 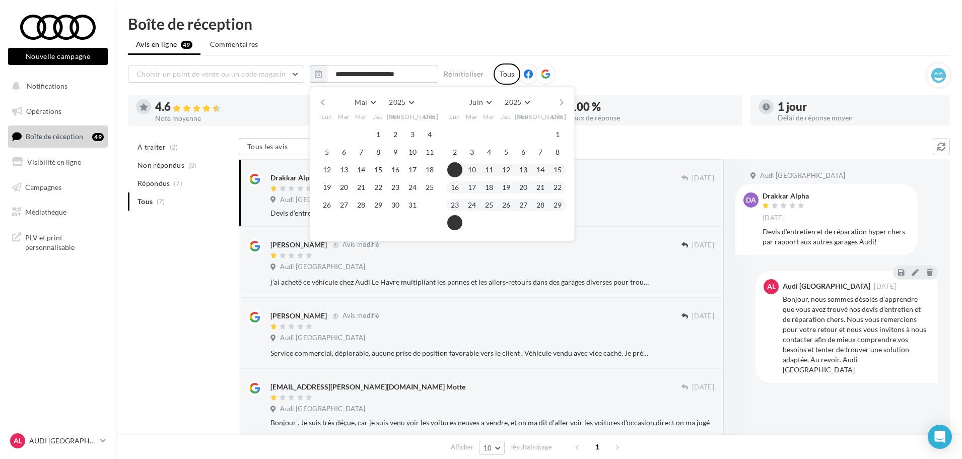 What do you see at coordinates (507, 74) in the screenshot?
I see `div: Tous` at bounding box center [507, 74].